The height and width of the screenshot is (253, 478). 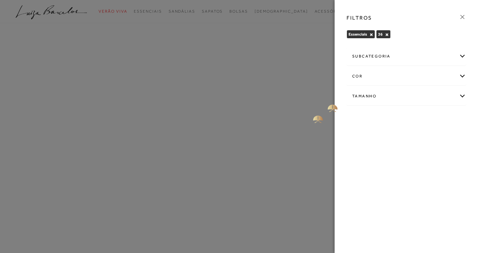 What do you see at coordinates (359, 18) in the screenshot?
I see `h3: FILTROS` at bounding box center [359, 18].